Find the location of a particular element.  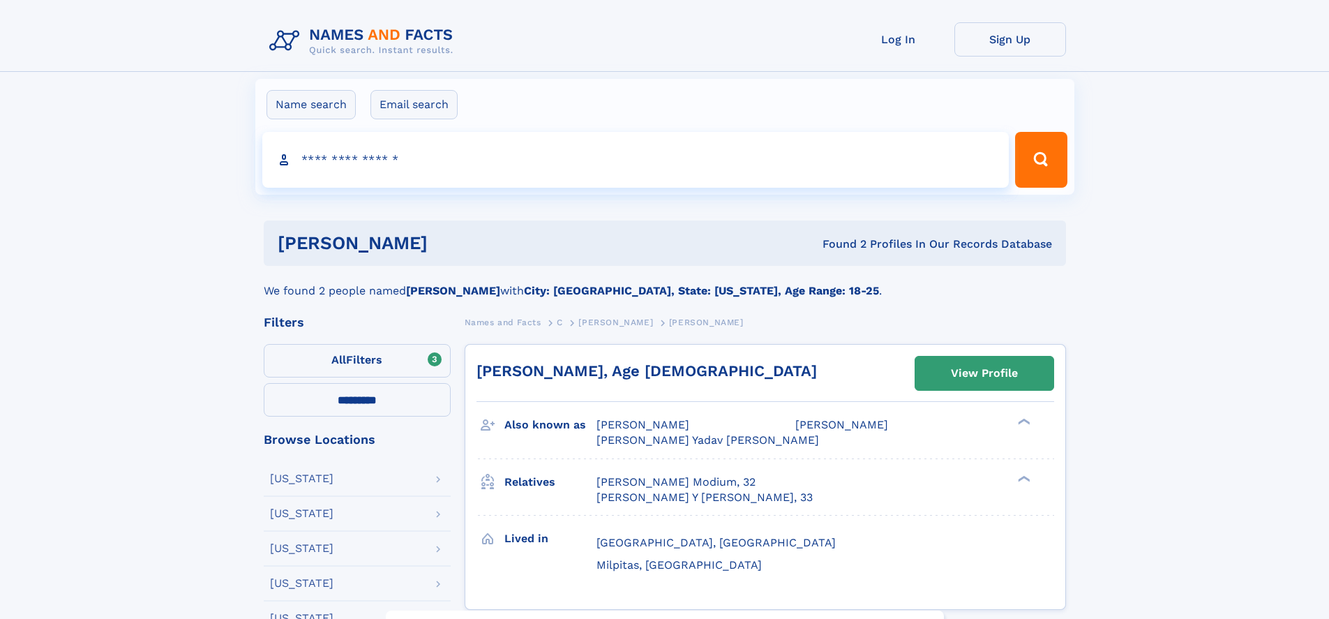

label: Email search is located at coordinates (414, 105).